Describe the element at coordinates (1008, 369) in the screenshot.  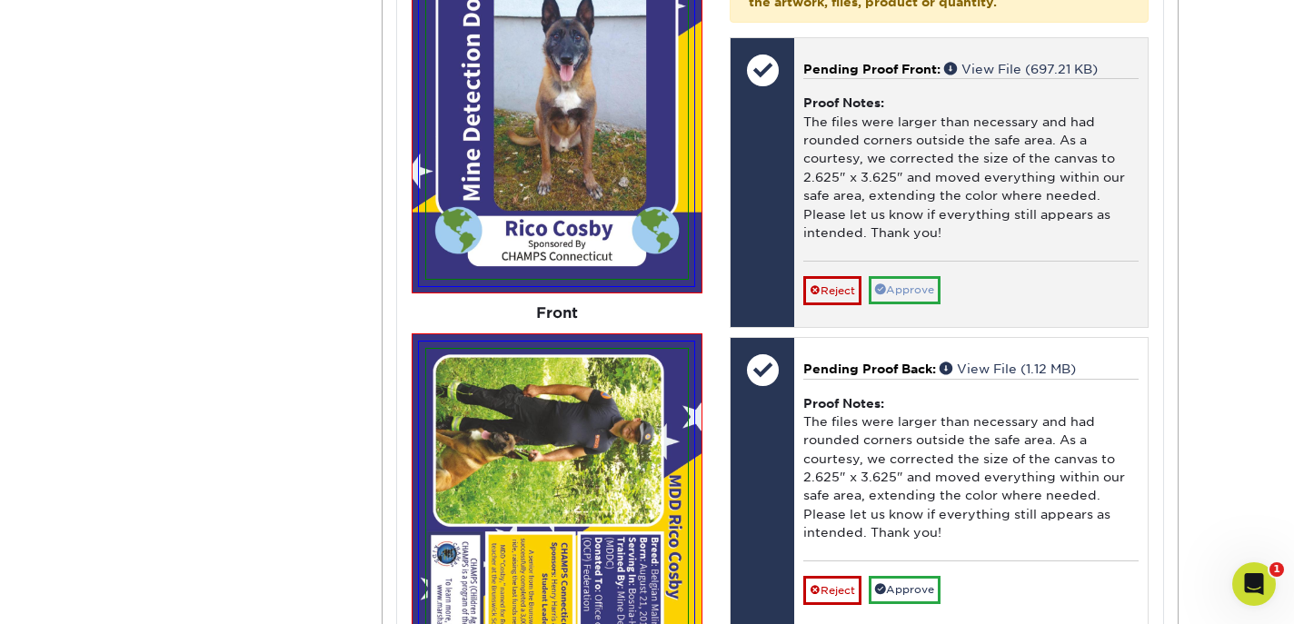
I see `a: View File (1.12 MB)` at that location.